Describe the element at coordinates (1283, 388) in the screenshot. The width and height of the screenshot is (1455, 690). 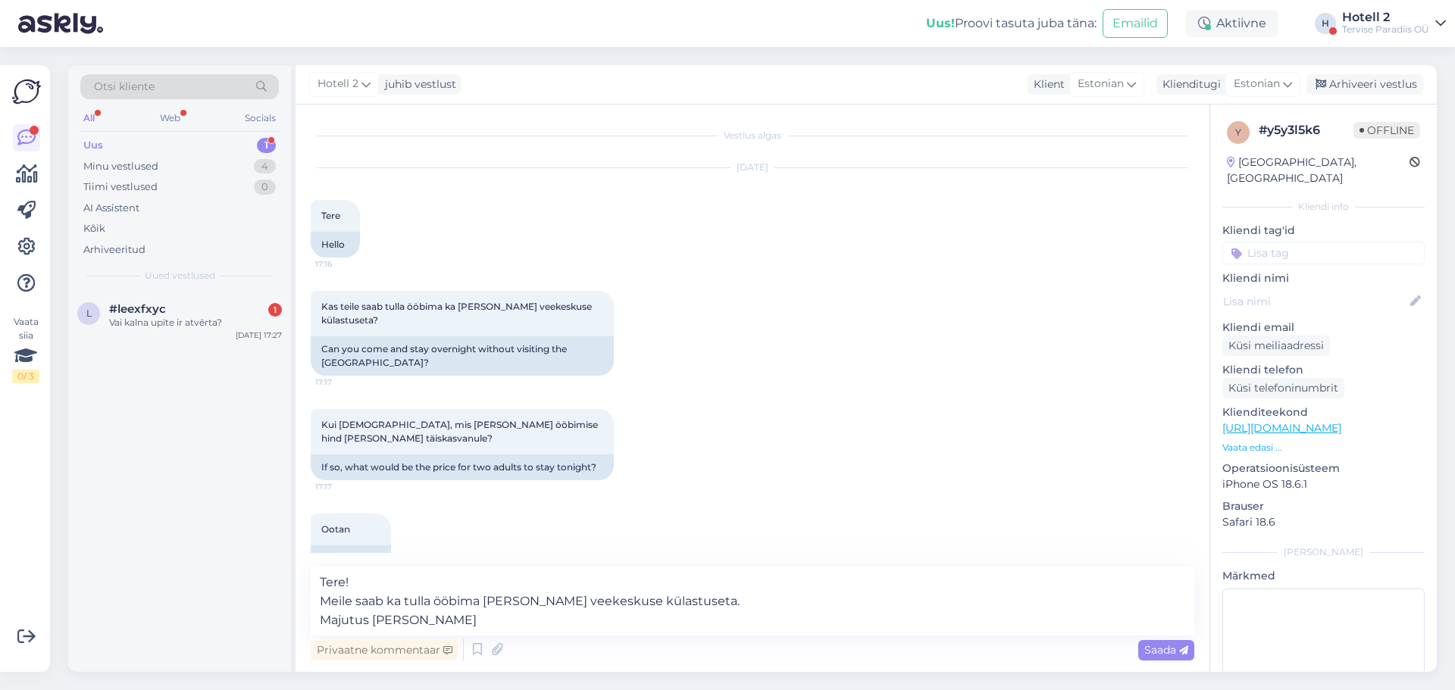
I see `div: Küsi telefoninumbrit` at that location.